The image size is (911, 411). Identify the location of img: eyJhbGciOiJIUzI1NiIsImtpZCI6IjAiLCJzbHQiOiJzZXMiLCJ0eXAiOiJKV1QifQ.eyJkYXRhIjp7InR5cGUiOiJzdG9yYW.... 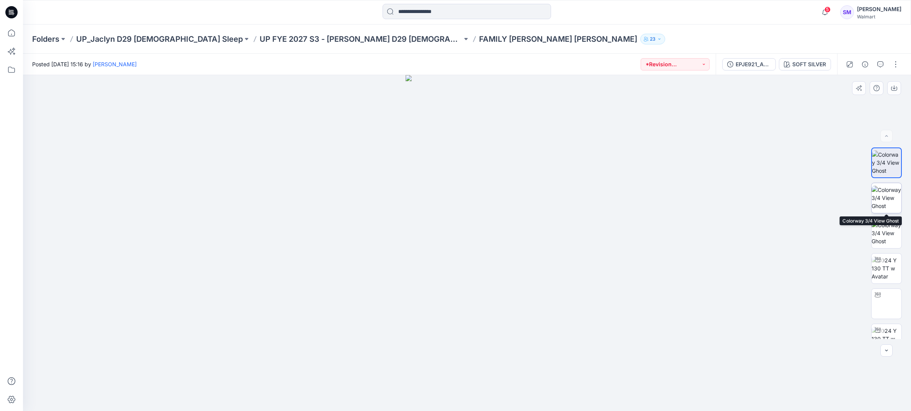
(467, 243).